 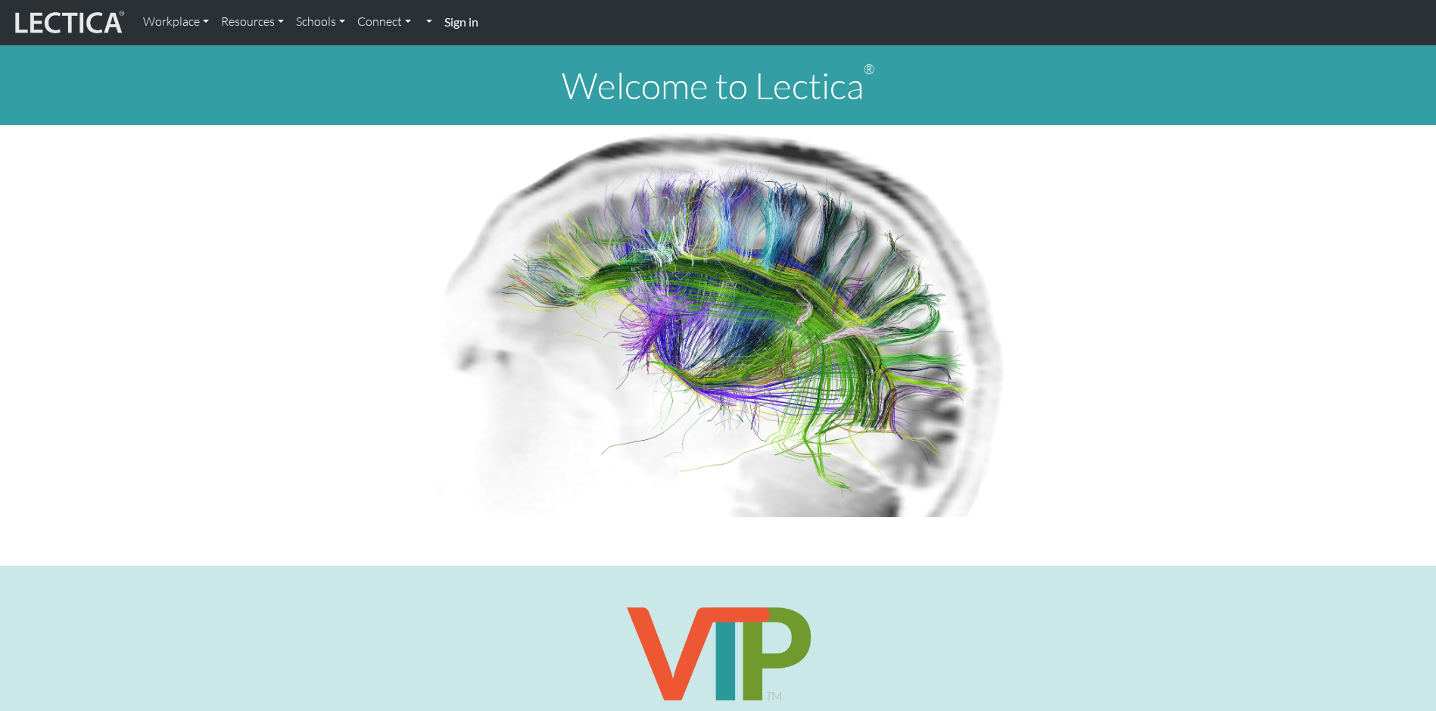 I want to click on img: Human Connectome Project Image, so click(x=719, y=321).